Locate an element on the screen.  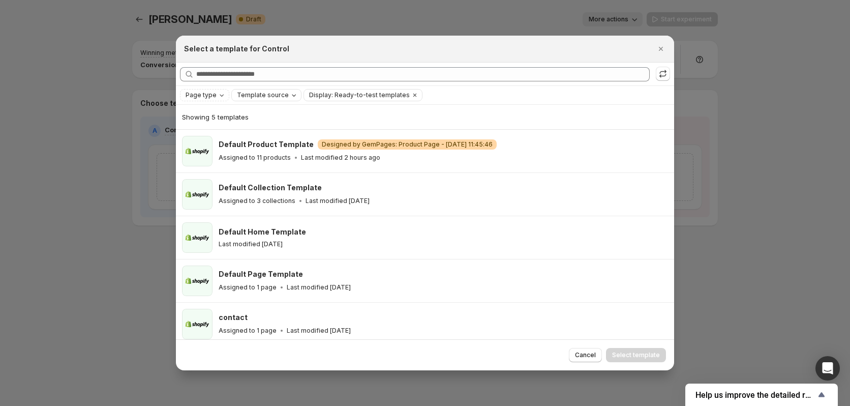
h3: Default Product Template is located at coordinates (266, 144).